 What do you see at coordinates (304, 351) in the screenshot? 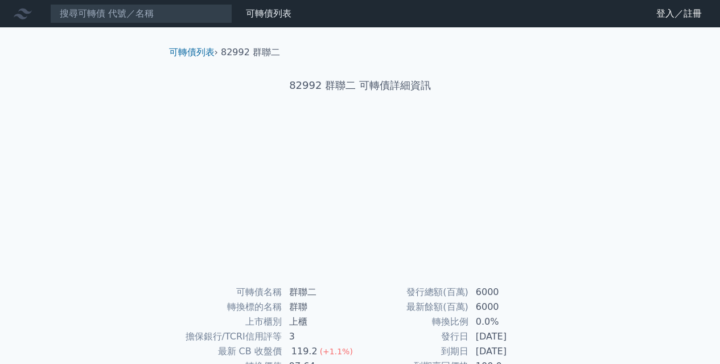
I see `div: 119.2` at bounding box center [304, 351].